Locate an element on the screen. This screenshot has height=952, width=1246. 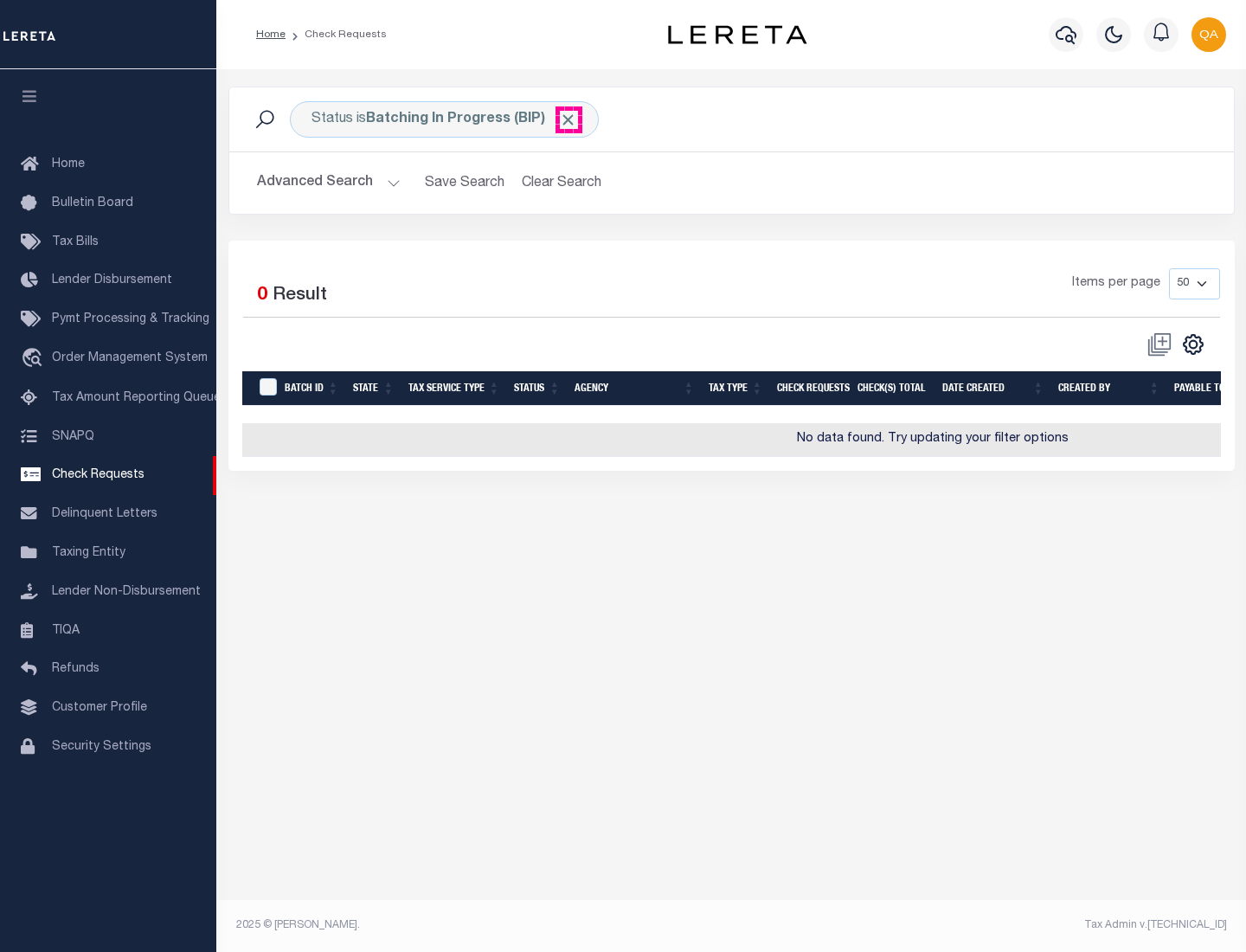
a: Home is located at coordinates (271, 34).